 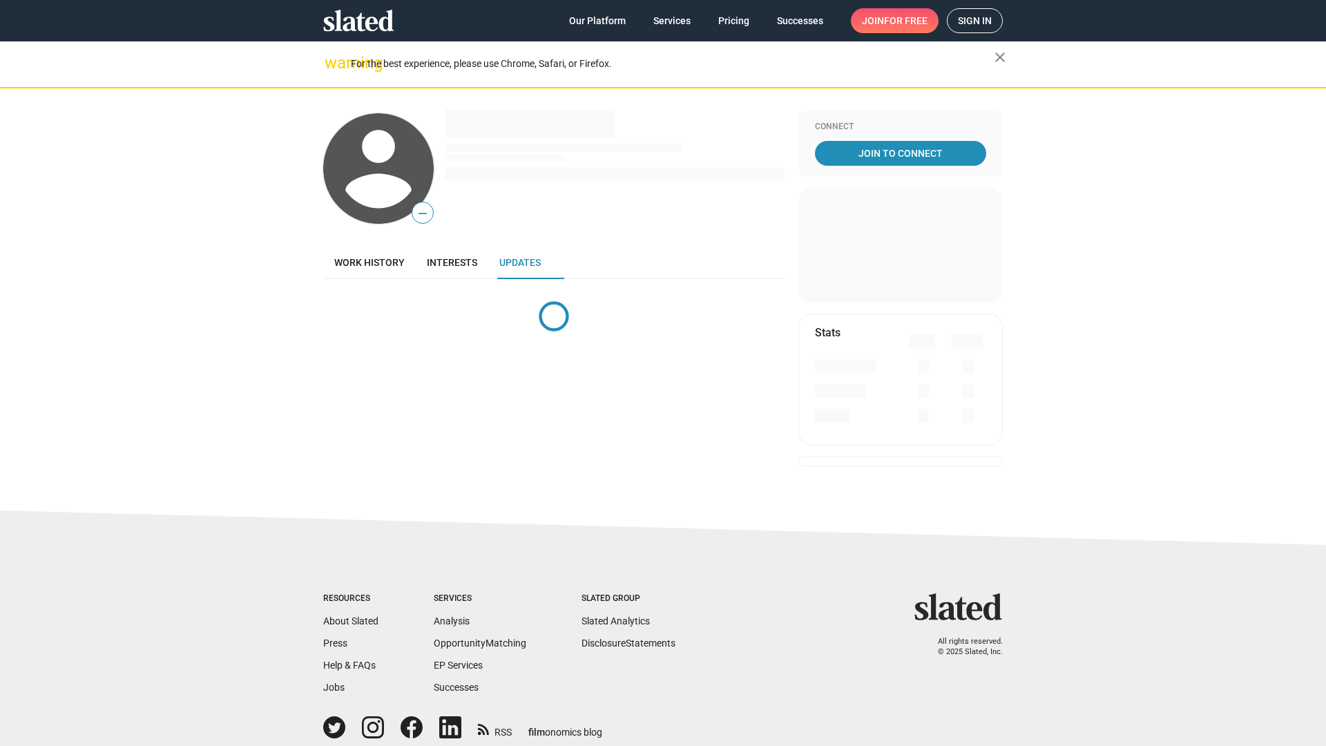 I want to click on a: Slated Analytics, so click(x=616, y=621).